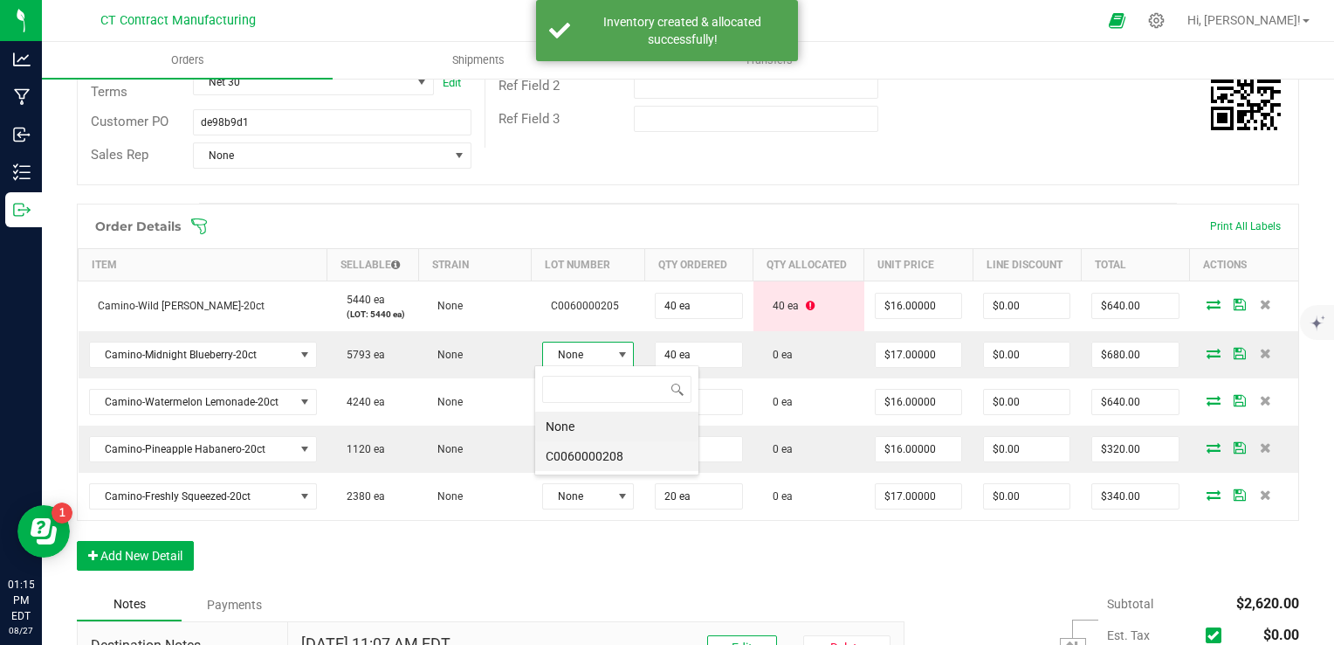 This screenshot has height=645, width=1334. I want to click on span: Est. Tax, so click(1153, 635).